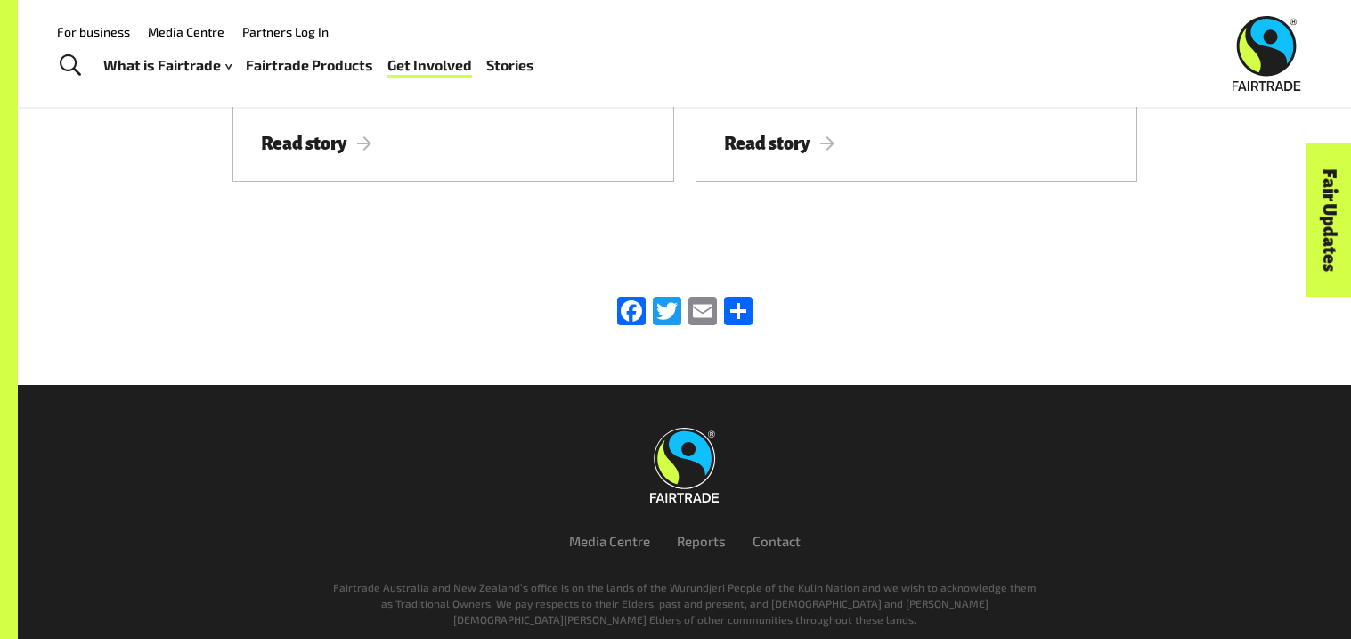  What do you see at coordinates (309, 65) in the screenshot?
I see `a: Fairtrade Products` at bounding box center [309, 65].